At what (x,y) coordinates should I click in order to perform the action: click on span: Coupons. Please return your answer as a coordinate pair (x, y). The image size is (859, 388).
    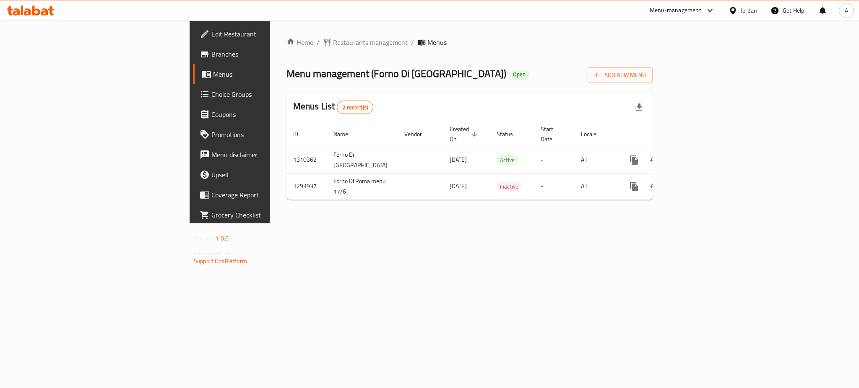
    Looking at the image, I should click on (269, 114).